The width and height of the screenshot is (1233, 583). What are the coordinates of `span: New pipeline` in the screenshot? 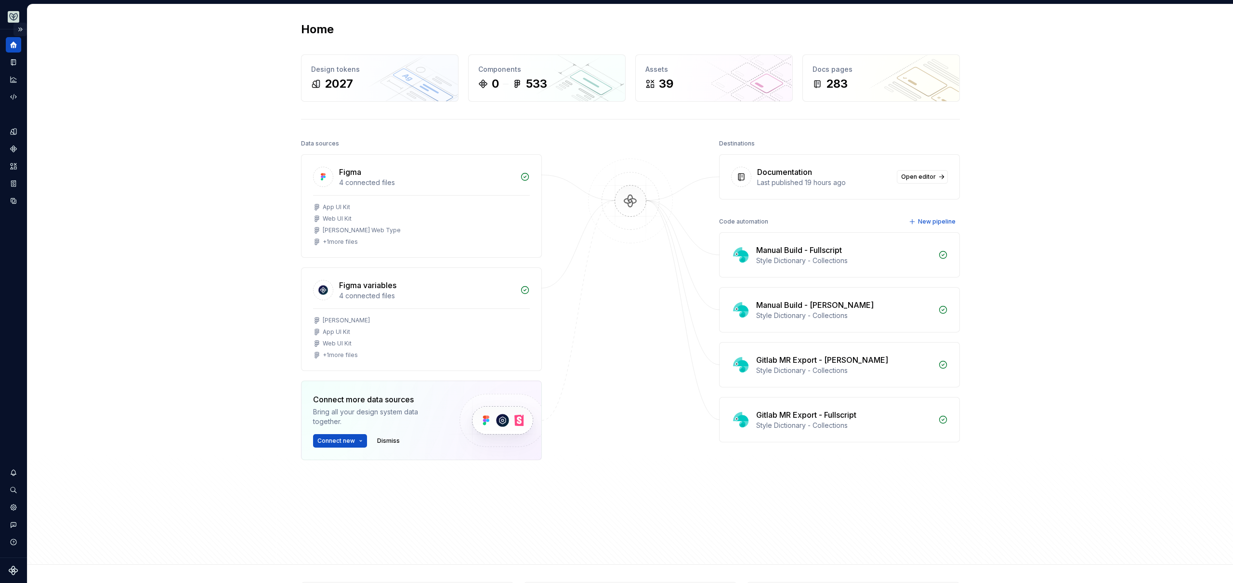 It's located at (937, 222).